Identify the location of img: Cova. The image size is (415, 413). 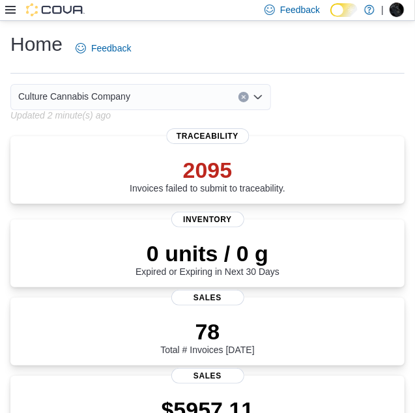
(55, 10).